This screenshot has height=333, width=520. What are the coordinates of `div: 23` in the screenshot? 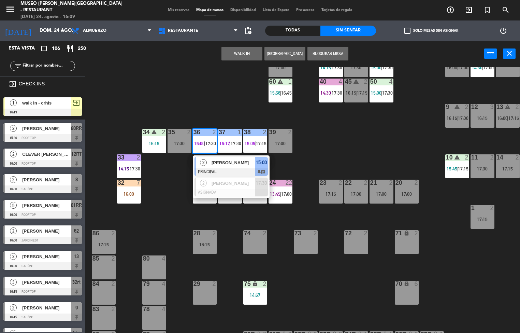 It's located at (320, 183).